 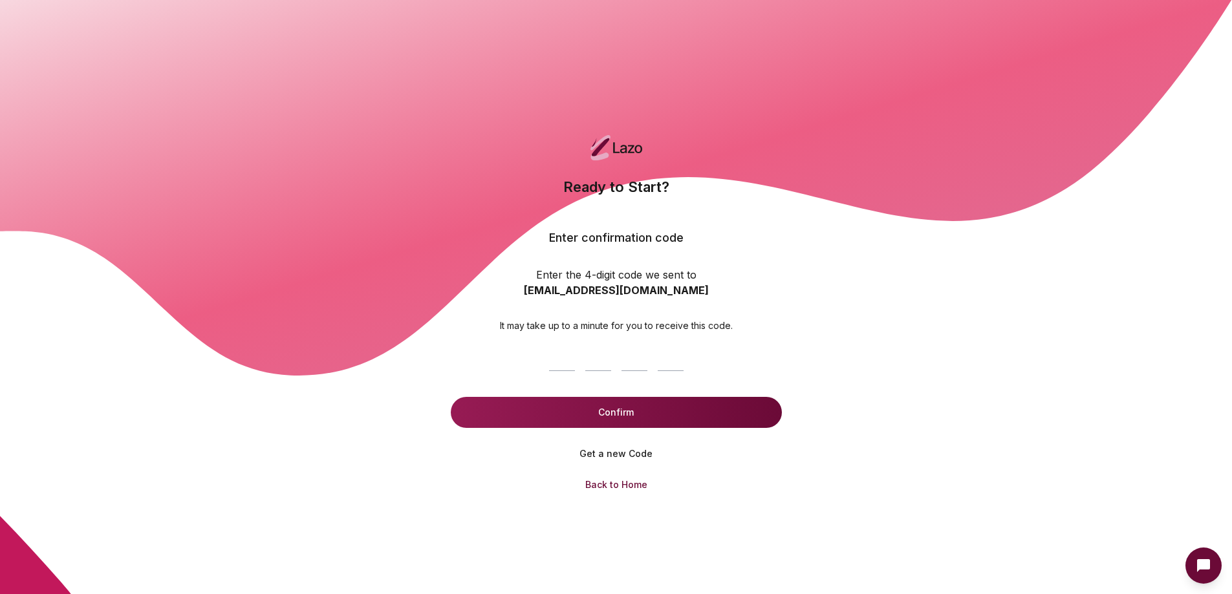 I want to click on h4: Enter confirmation code, so click(x=616, y=237).